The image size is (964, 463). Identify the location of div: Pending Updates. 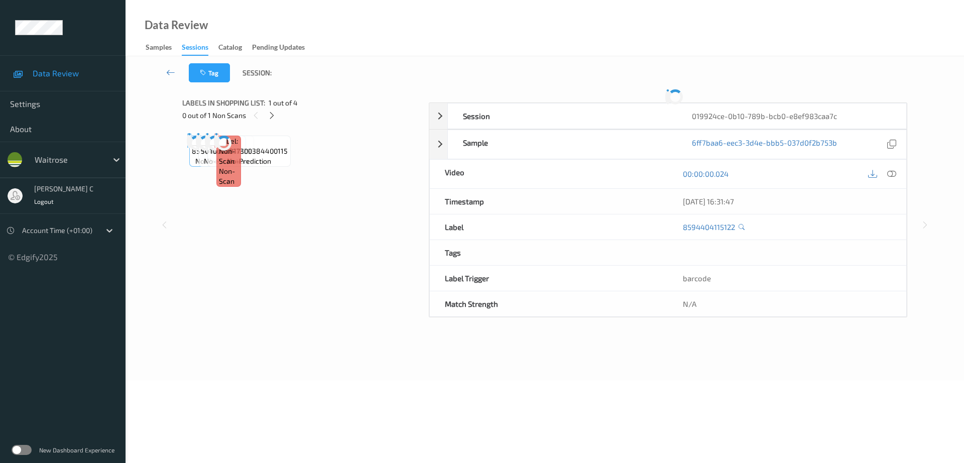
(278, 48).